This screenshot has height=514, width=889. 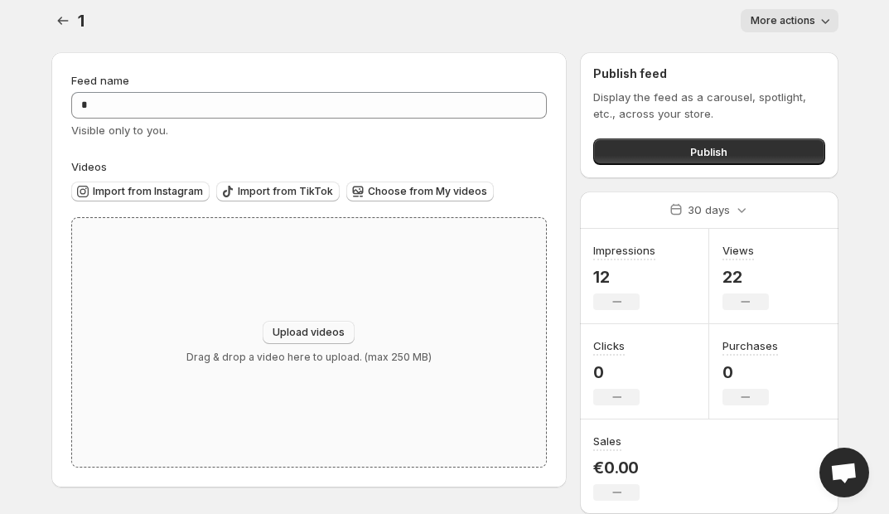 I want to click on h3: Impressions, so click(x=624, y=250).